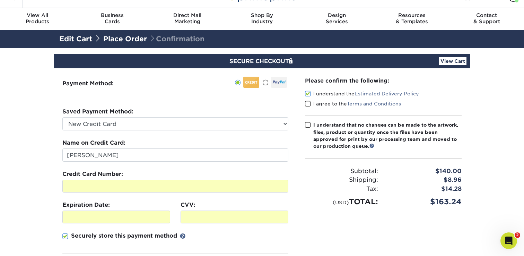  Describe the element at coordinates (262, 19) in the screenshot. I see `a: Shop ByIndustry` at that location.